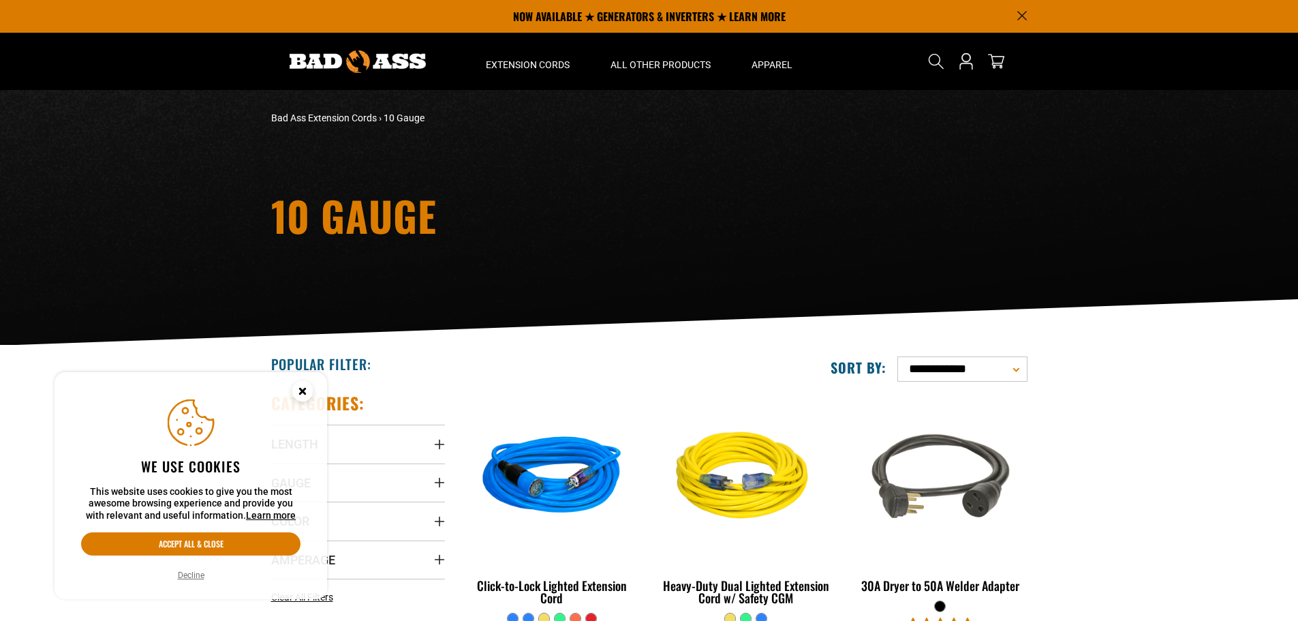 This screenshot has height=621, width=1298. Describe the element at coordinates (772, 61) in the screenshot. I see `summary: Apparel` at that location.